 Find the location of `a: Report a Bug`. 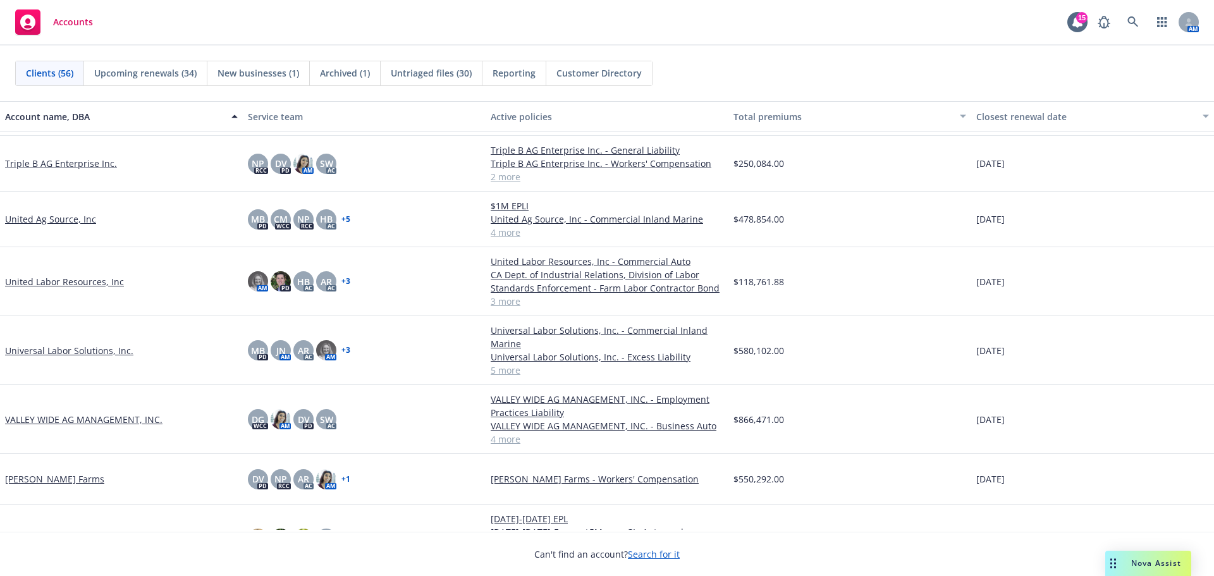

a: Report a Bug is located at coordinates (1104, 22).